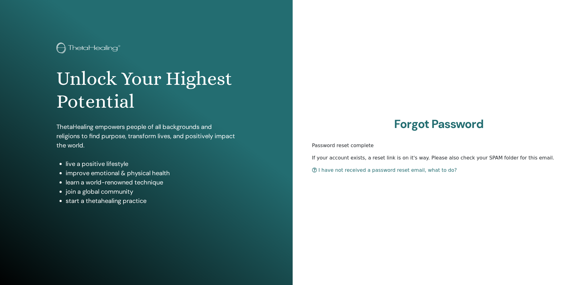 The width and height of the screenshot is (585, 285). What do you see at coordinates (151, 164) in the screenshot?
I see `li: live a positive lifestyle` at bounding box center [151, 164].